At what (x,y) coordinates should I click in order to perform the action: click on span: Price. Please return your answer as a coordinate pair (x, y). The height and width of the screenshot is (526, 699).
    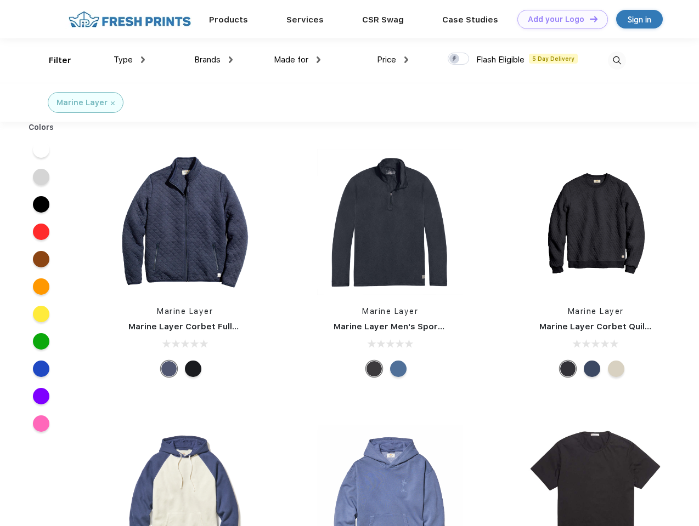
    Looking at the image, I should click on (386, 60).